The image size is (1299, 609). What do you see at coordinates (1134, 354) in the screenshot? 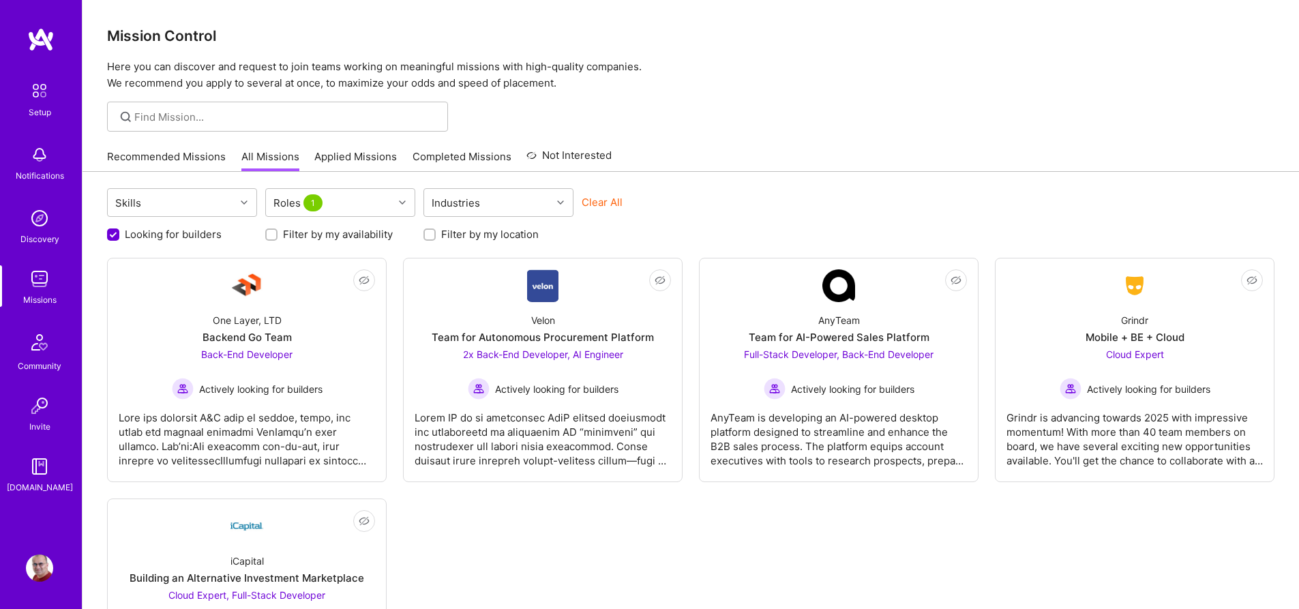
I see `span: Cloud Expert` at bounding box center [1134, 354].